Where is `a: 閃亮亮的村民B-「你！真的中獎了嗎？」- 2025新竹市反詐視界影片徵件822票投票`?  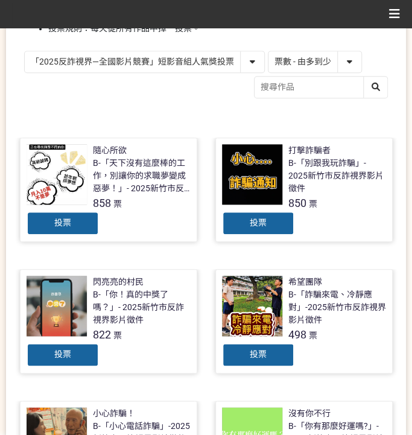
a: 閃亮亮的村民B-「你！真的中獎了嗎？」- 2025新竹市反詐視界影片徵件822票投票 is located at coordinates (109, 321).